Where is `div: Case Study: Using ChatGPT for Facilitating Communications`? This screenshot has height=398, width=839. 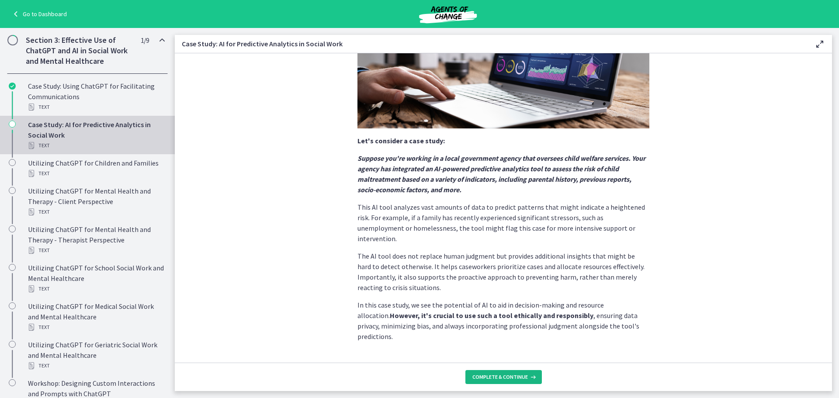
div: Case Study: Using ChatGPT for Facilitating Communications is located at coordinates (96, 97).